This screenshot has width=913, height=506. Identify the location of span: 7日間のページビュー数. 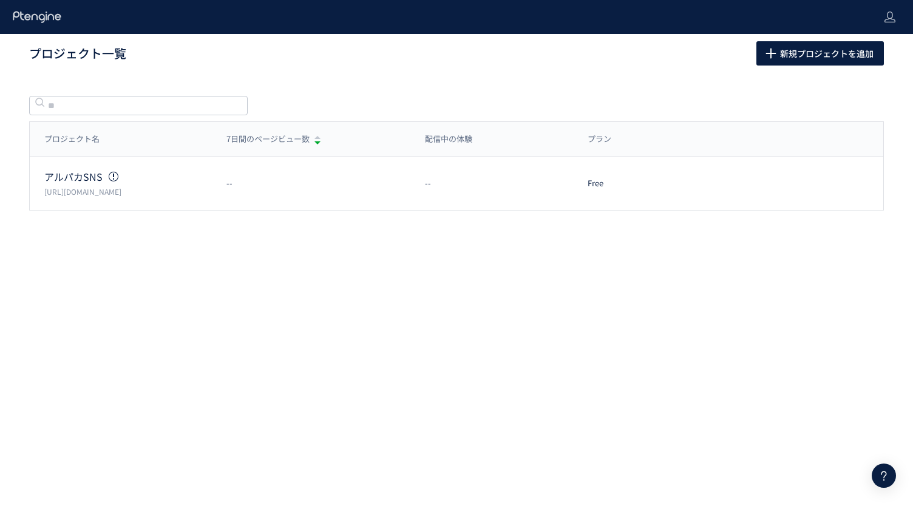
(268, 139).